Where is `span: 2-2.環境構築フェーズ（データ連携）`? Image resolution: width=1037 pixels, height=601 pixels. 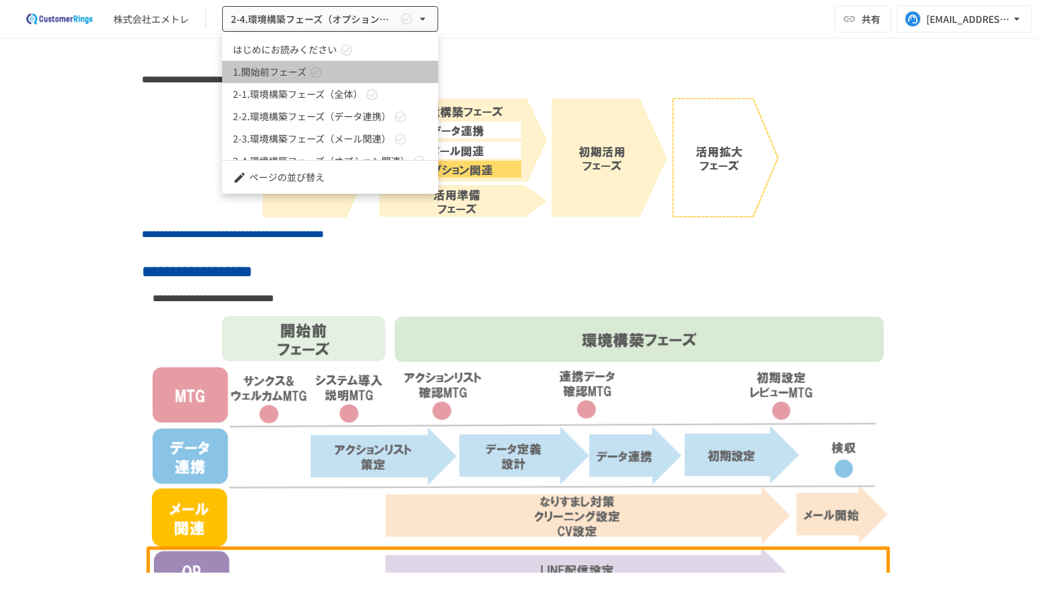
span: 2-2.環境構築フェーズ（データ連携） is located at coordinates (312, 116).